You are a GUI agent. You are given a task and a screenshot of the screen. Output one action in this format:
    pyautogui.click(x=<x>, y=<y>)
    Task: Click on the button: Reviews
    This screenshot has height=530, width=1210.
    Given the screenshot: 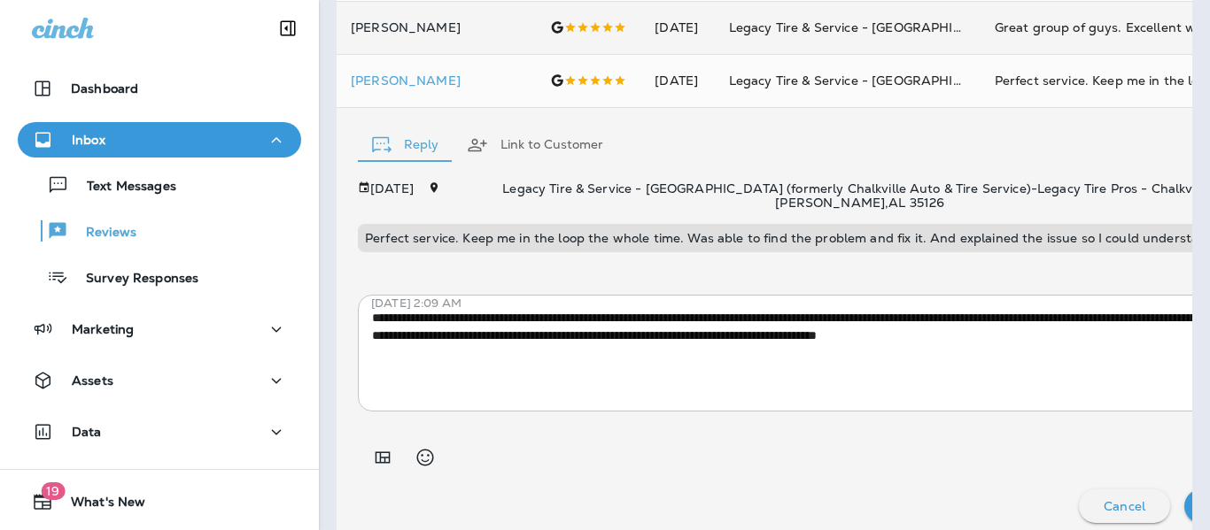 What is the action you would take?
    pyautogui.click(x=159, y=231)
    